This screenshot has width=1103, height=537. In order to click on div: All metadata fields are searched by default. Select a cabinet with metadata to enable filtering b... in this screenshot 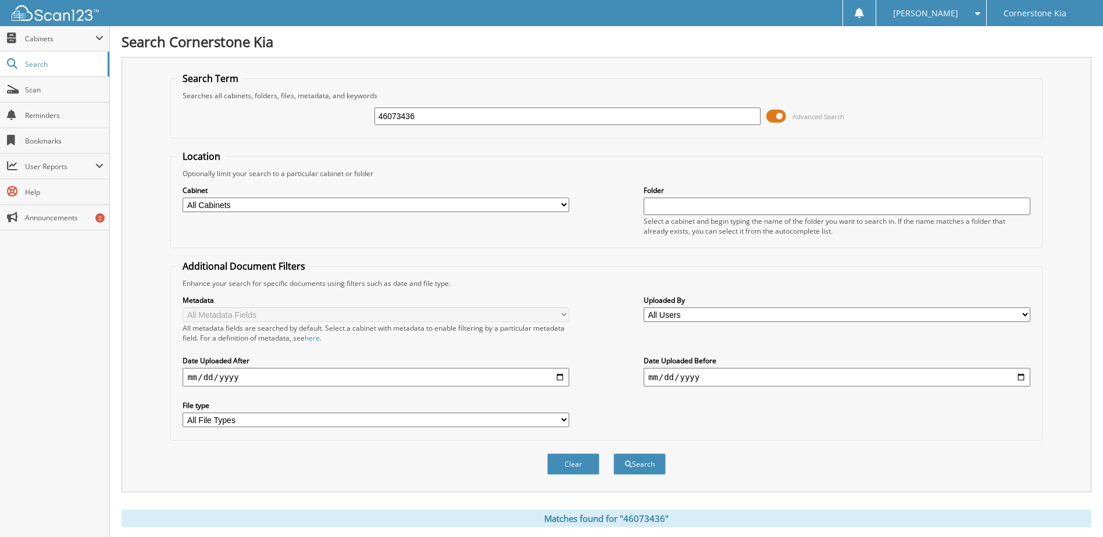, I will do `click(376, 333)`.